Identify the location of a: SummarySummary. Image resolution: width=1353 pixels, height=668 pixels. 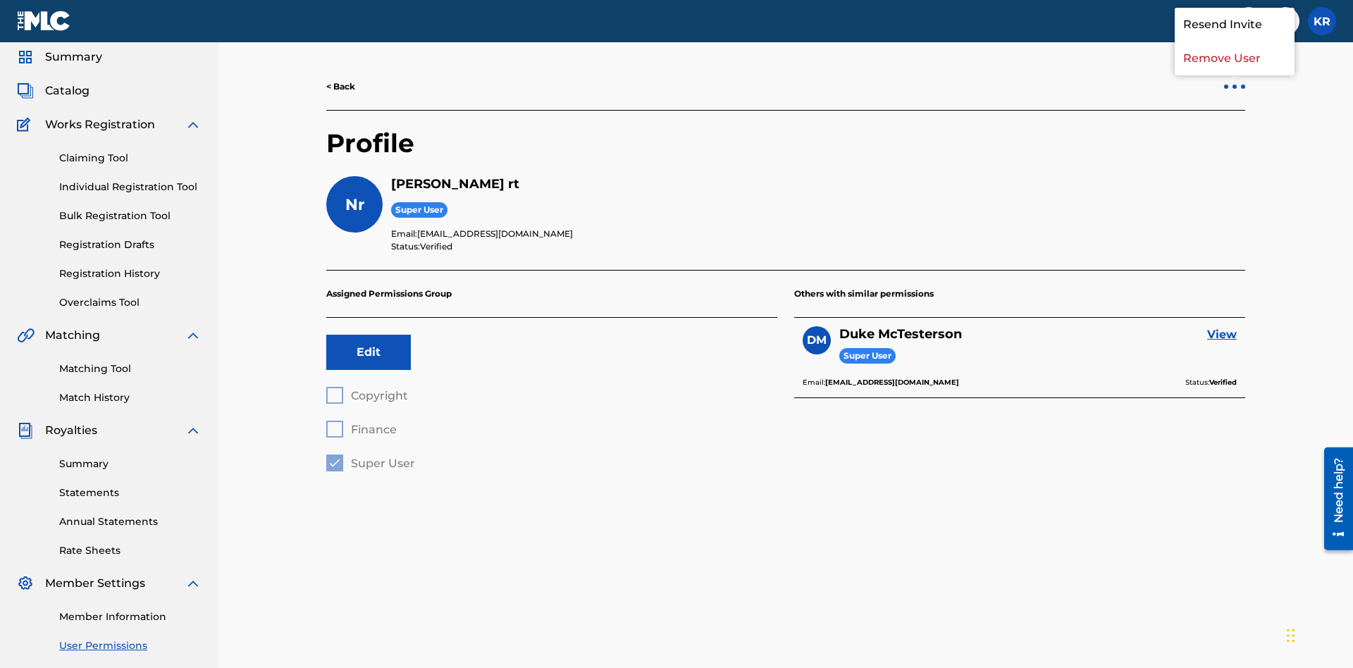
(59, 57).